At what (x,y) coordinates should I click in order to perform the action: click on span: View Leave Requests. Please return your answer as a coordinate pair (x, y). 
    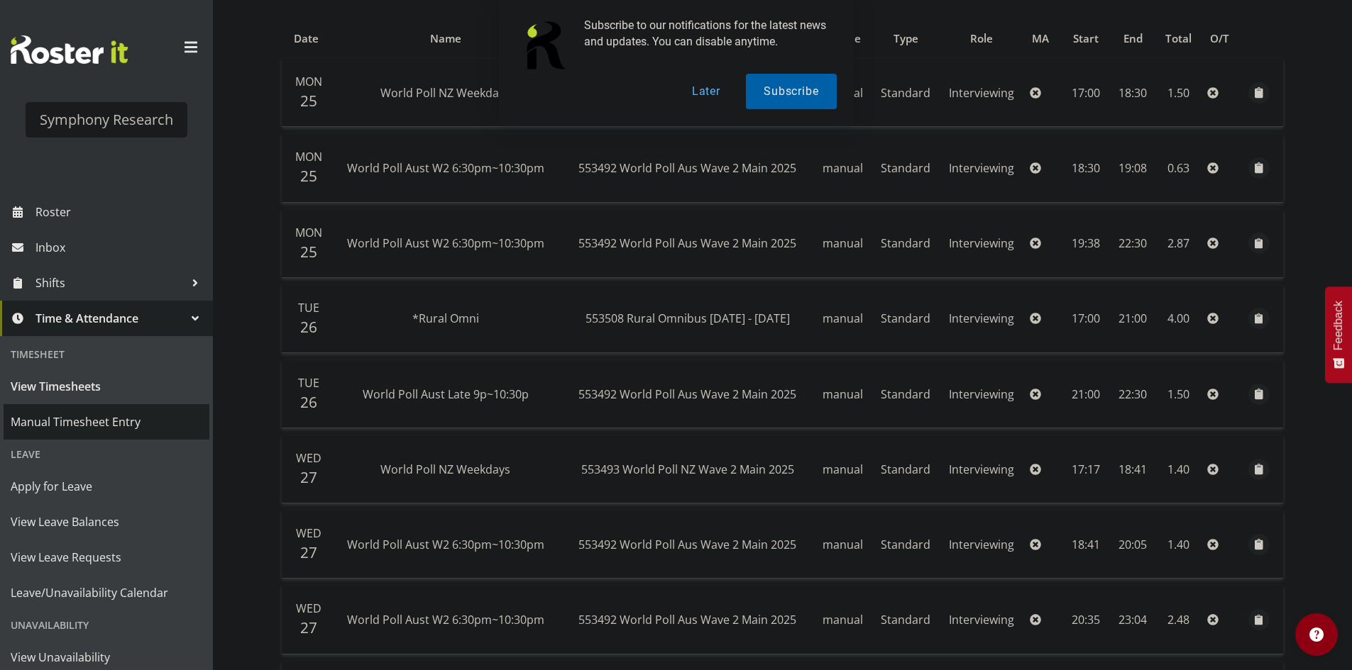
    Looking at the image, I should click on (106, 558).